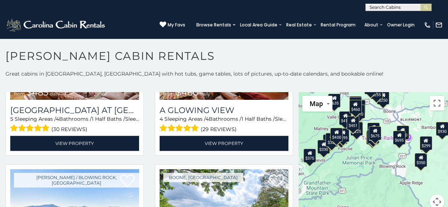 This screenshot has width=448, height=207. I want to click on span: $460, so click(187, 92).